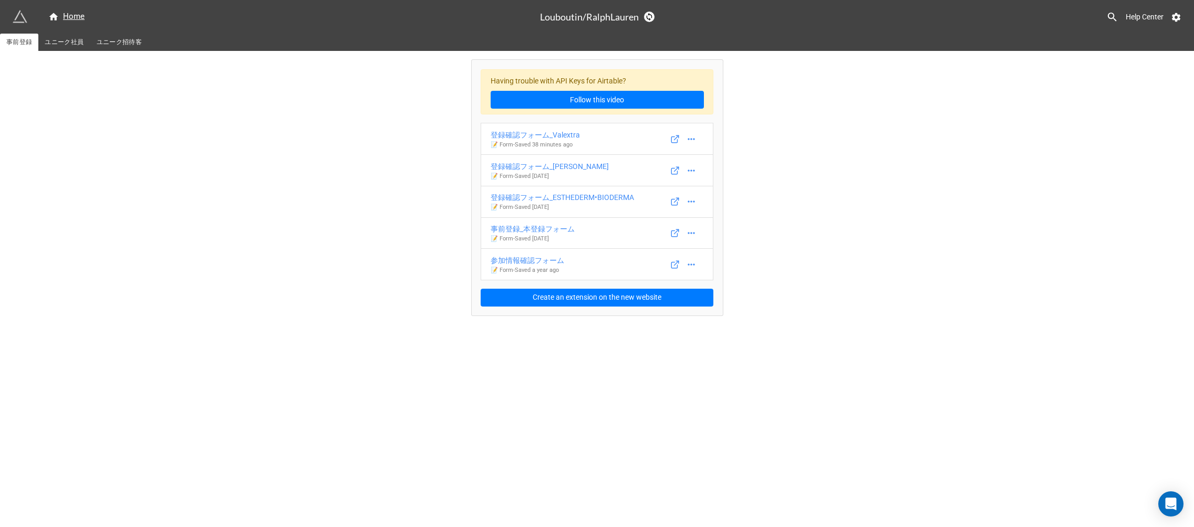  What do you see at coordinates (19, 42) in the screenshot?
I see `span: 事前登録` at bounding box center [19, 42].